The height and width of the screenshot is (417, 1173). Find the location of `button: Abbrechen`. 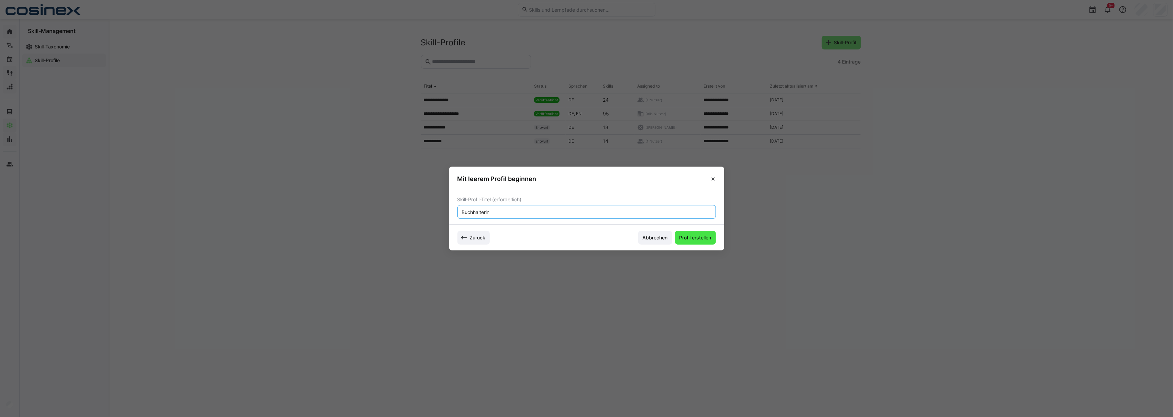

button: Abbrechen is located at coordinates (655, 238).